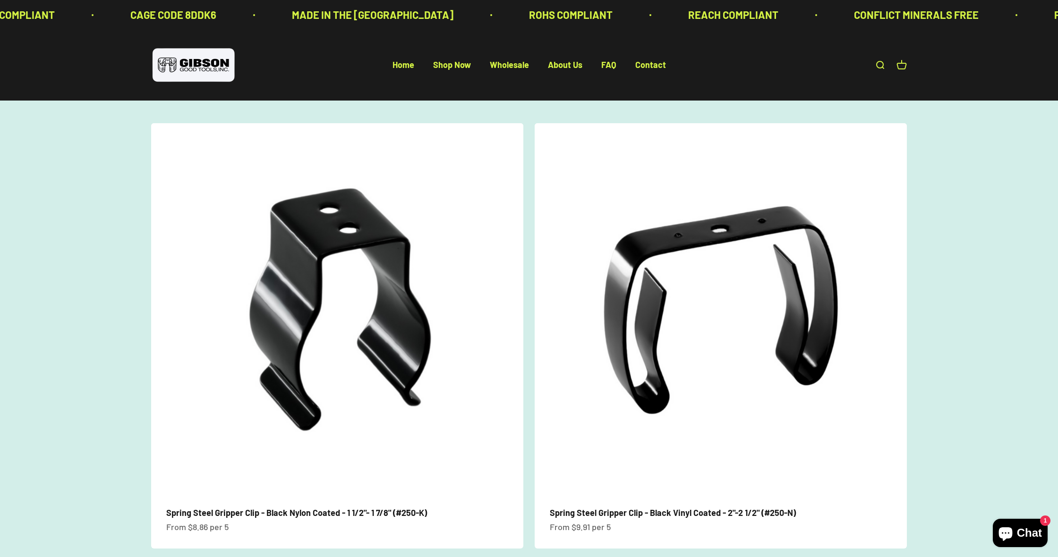 This screenshot has height=557, width=1058. Describe the element at coordinates (537, 15) in the screenshot. I see `p: ROHS COMPLIANT` at that location.